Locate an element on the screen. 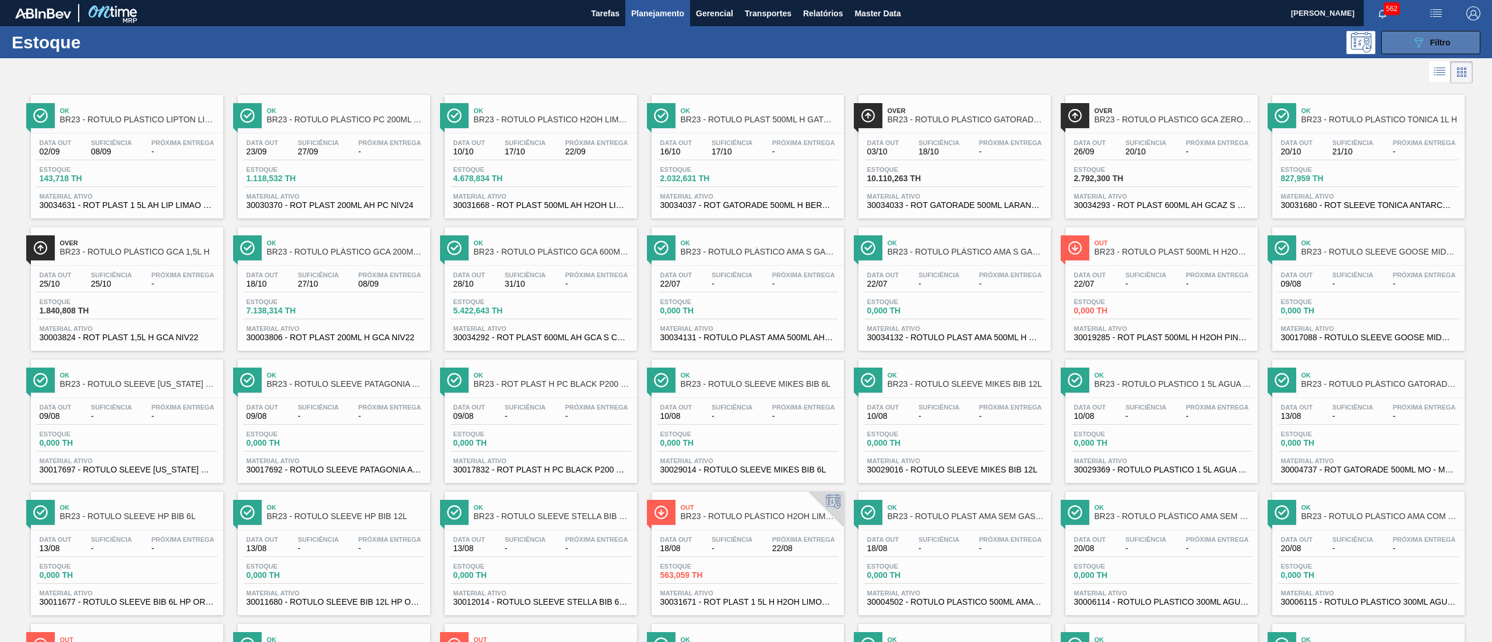 The image size is (1492, 642). span: BR23 - ROTULO SLEEVE GOOSE MIDWAY BIB 12L is located at coordinates (1380, 252).